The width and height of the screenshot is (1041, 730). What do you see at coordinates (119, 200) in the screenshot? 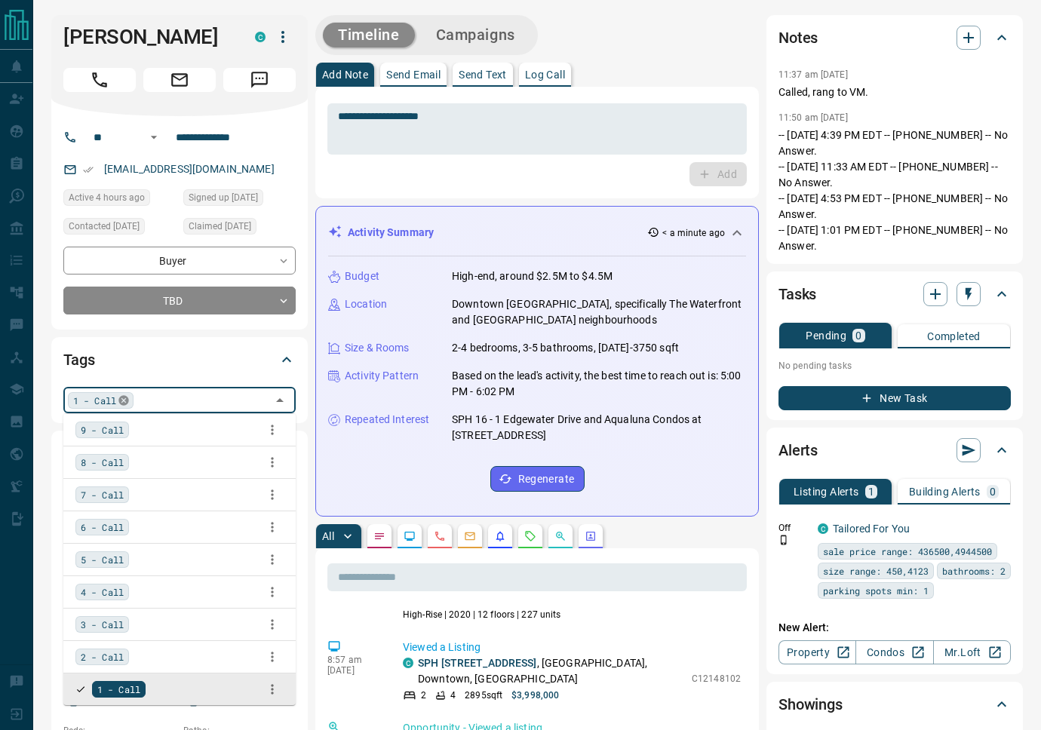
I see `div: Wed Aug 13 2025` at bounding box center [119, 200].